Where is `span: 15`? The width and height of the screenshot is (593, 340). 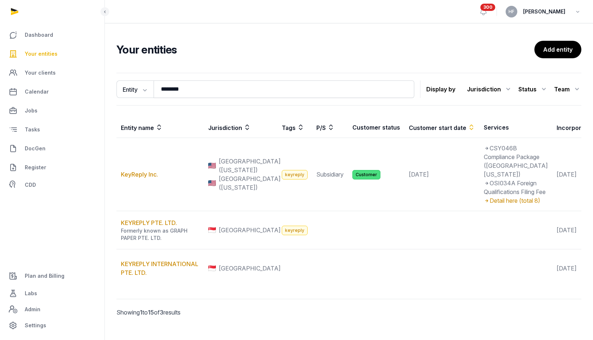 span: 15 is located at coordinates (151, 313).